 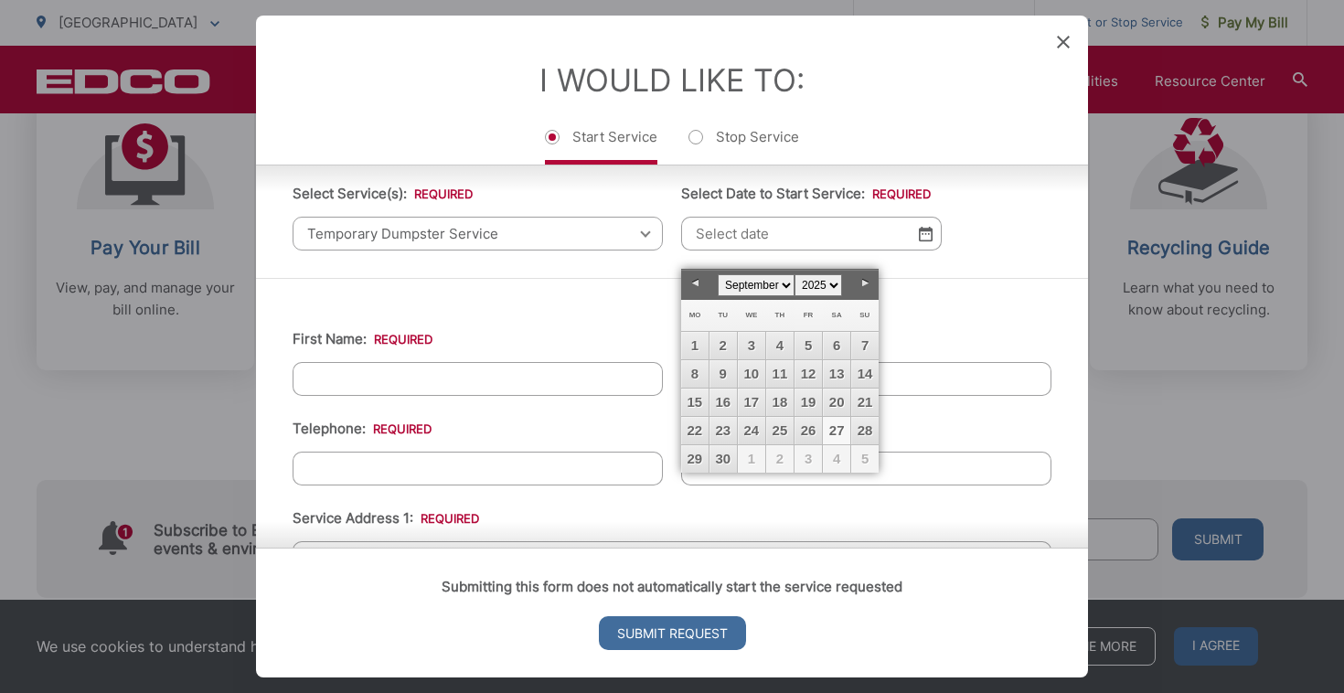 I want to click on label: Stop Service, so click(x=743, y=146).